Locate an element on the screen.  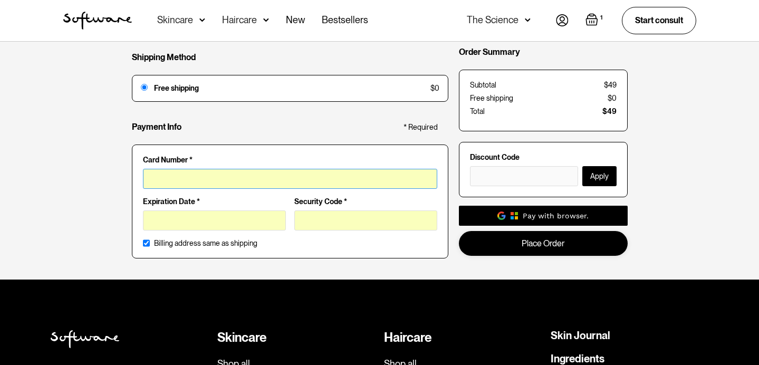
h4: Shipping Method is located at coordinates (164, 57).